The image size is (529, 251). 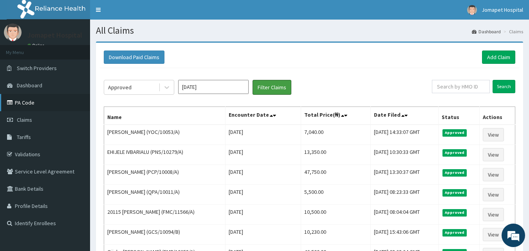 What do you see at coordinates (335, 175) in the screenshot?
I see `td: 47,750.00` at bounding box center [335, 175].